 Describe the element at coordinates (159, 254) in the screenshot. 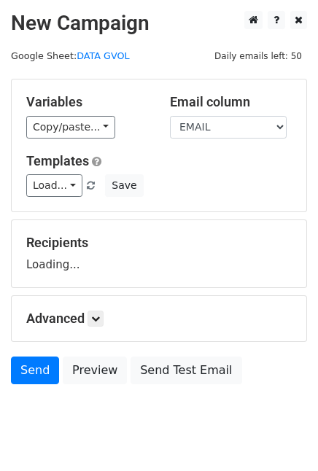

I see `div: Loading...` at that location.